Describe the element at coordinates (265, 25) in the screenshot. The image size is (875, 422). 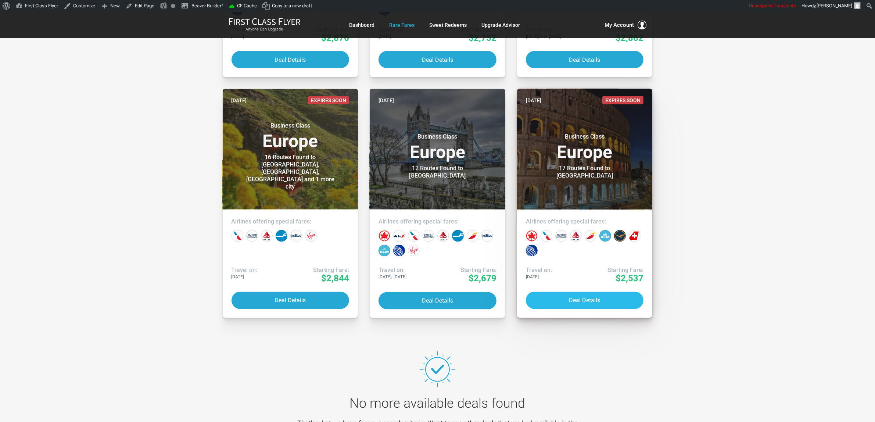
I see `a: First Class FlyerAnyone Can Upgrade` at that location.